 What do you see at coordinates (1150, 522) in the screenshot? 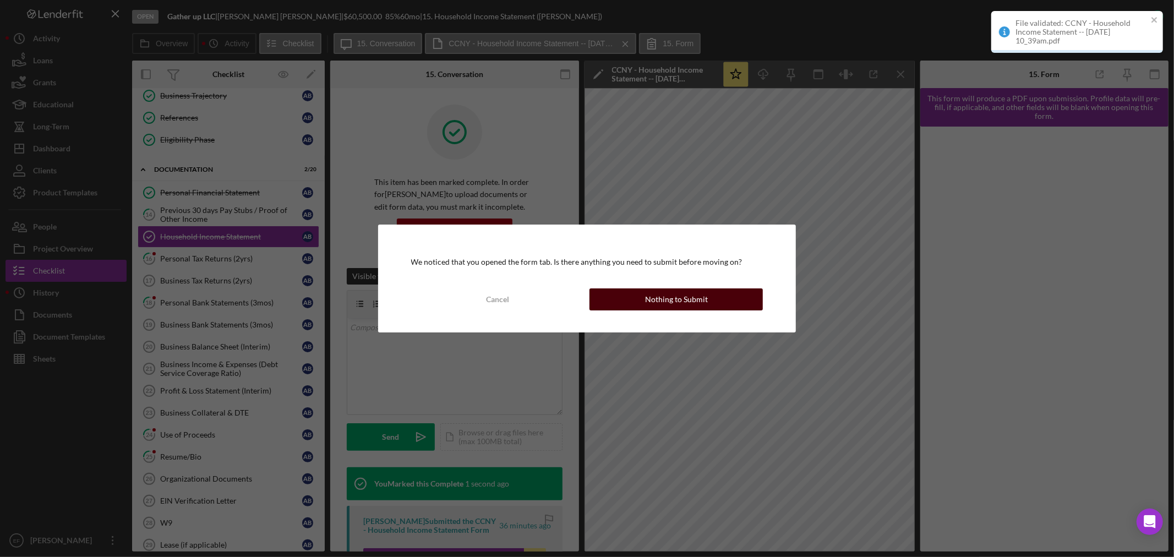
I see `div: Open Intercom Messenger` at bounding box center [1150, 522].